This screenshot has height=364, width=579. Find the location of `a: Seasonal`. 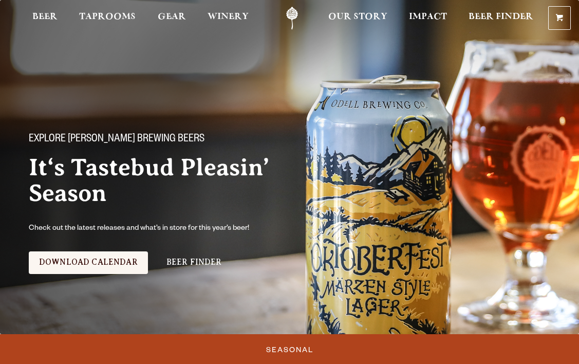

a: Seasonal is located at coordinates (290, 350).